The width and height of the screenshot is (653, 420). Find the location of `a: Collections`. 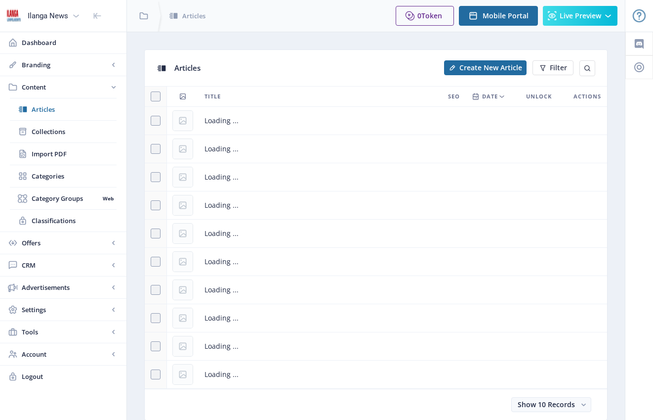

a: Collections is located at coordinates (63, 131).